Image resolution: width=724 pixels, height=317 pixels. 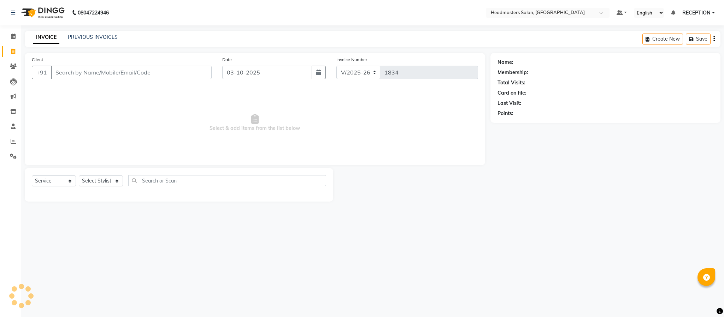 What do you see at coordinates (93, 37) in the screenshot?
I see `a: PREVIOUS INVOICES` at bounding box center [93, 37].